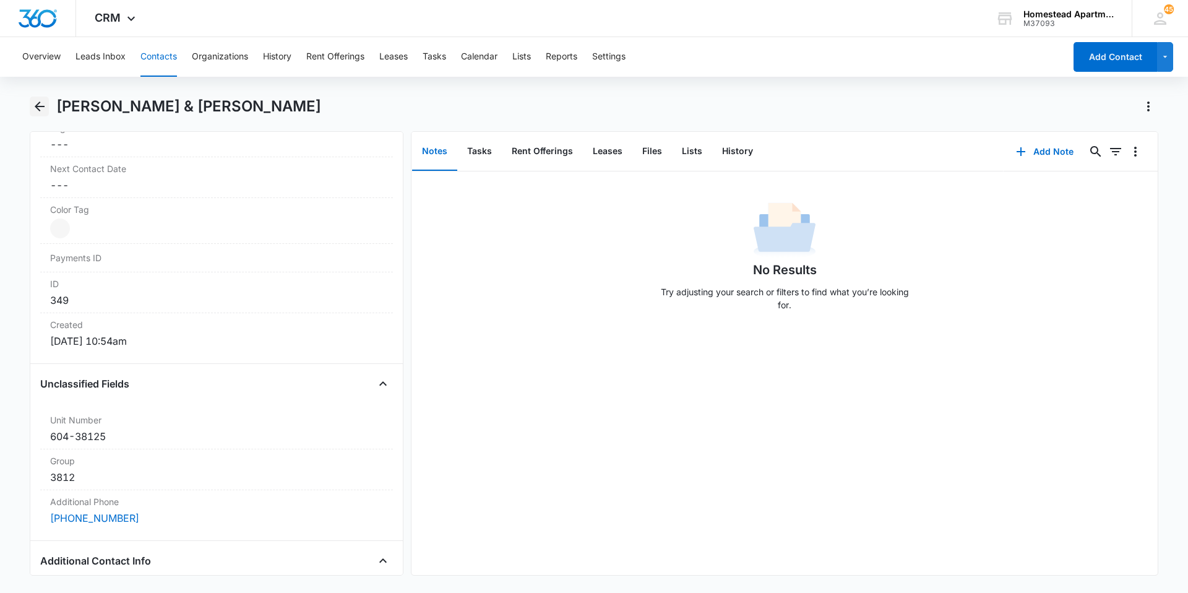  Describe the element at coordinates (217, 293) in the screenshot. I see `div: ID349` at that location.